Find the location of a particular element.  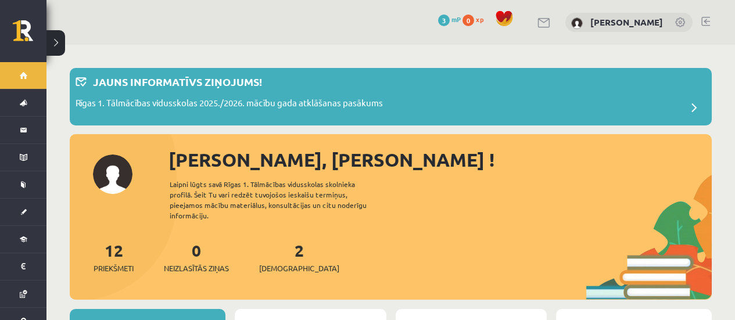

a: Rīgas 1. Tālmācības vidusskola is located at coordinates (30, 35).